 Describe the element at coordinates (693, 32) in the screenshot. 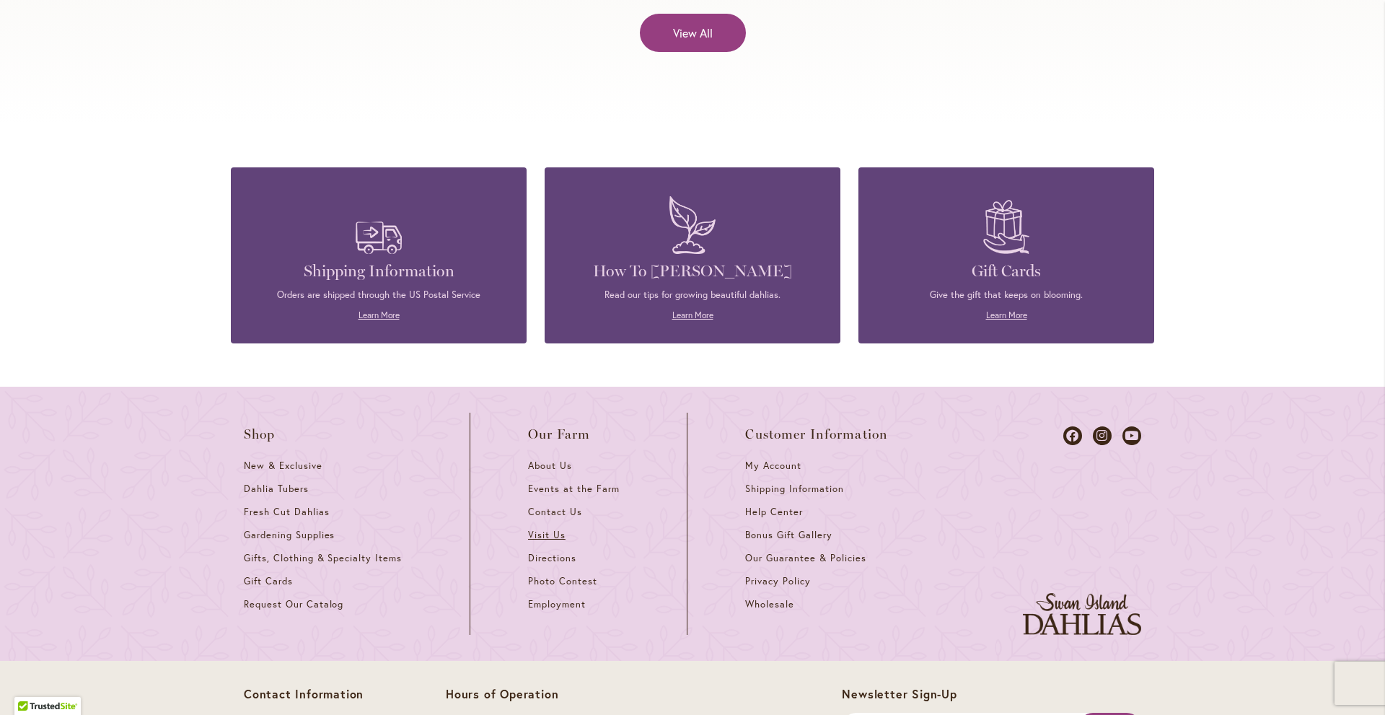

I see `span: View All` at that location.